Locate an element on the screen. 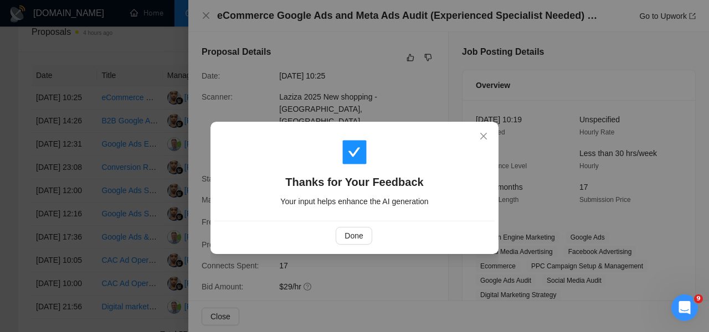 The image size is (709, 332). h4: Thanks for Your Feedback is located at coordinates (354, 182).